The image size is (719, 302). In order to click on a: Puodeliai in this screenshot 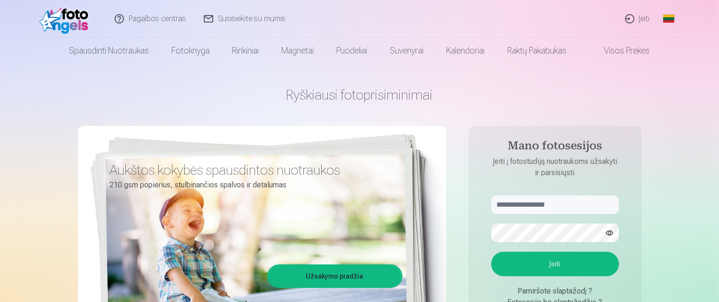, I will do `click(352, 51)`.